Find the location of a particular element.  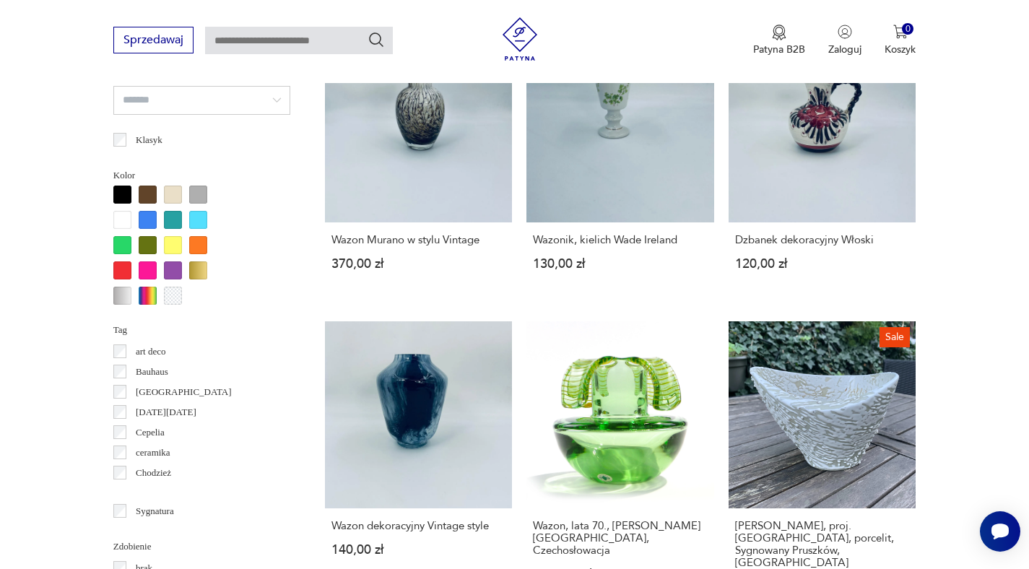

h3: Wazon dekoracyjny Vintage style is located at coordinates (419, 526).